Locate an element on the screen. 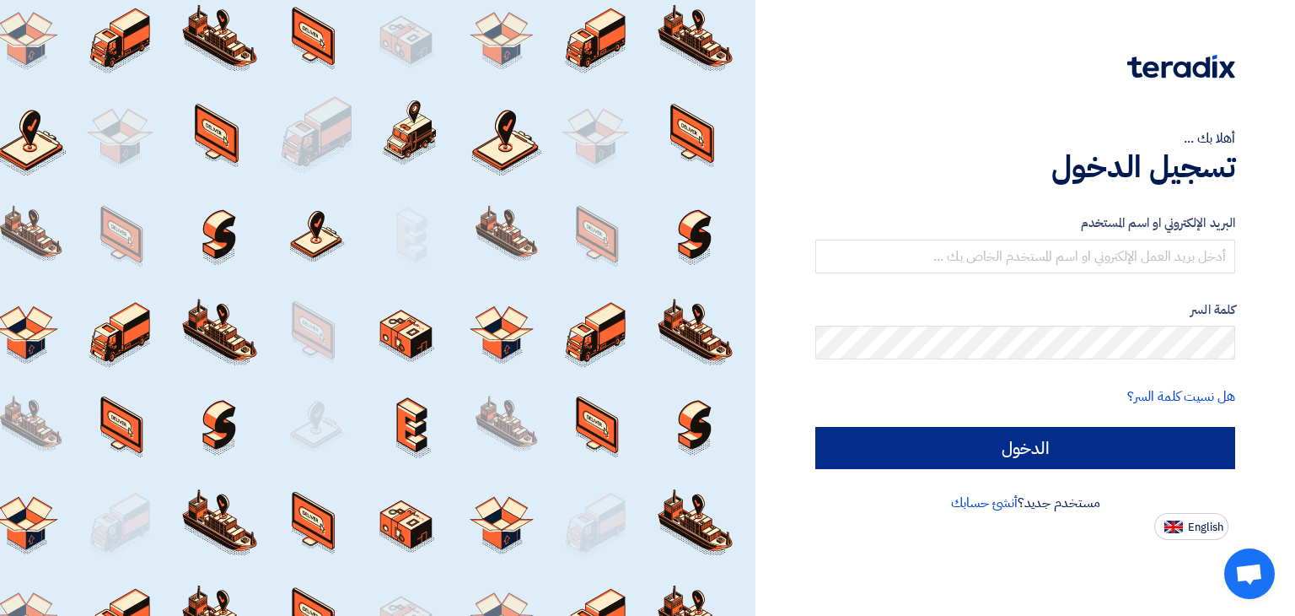 The image size is (1295, 616). a: أنشئ حسابك is located at coordinates (984, 503).